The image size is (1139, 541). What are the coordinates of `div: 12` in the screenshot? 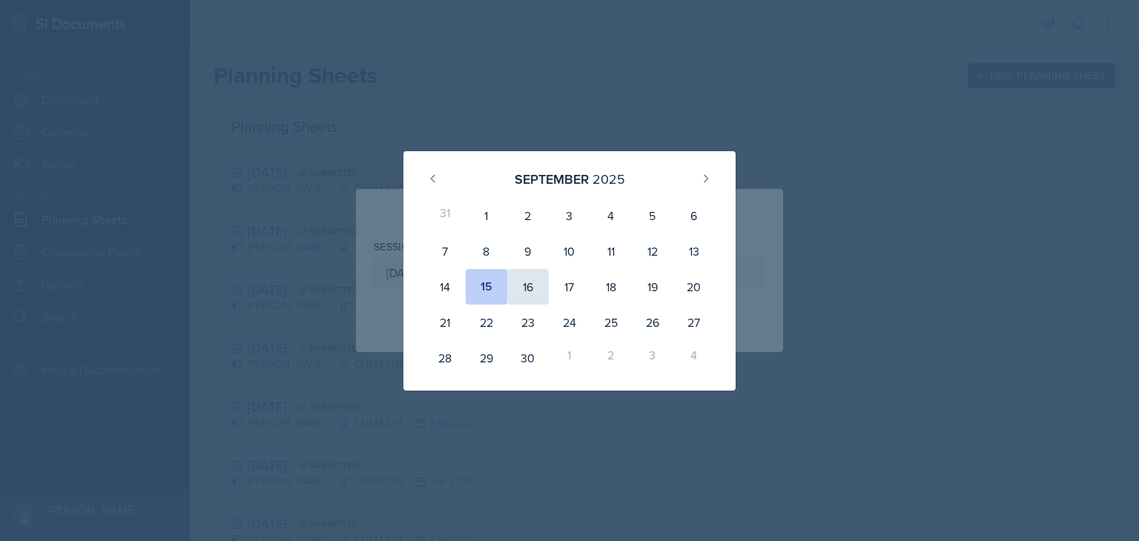 It's located at (653, 251).